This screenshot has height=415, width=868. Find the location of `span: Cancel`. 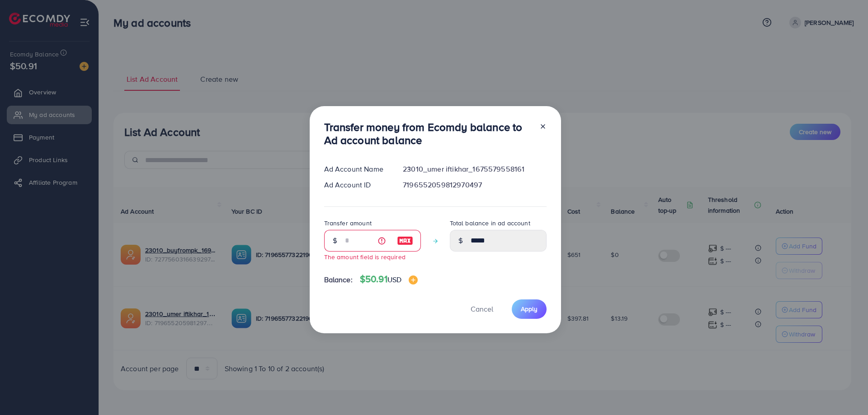

span: Cancel is located at coordinates (482, 309).